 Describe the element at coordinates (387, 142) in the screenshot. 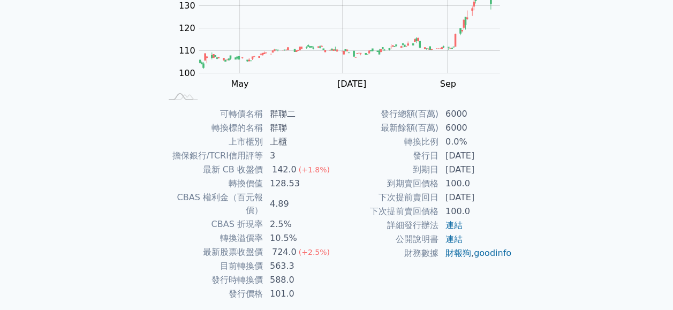

I see `td: 轉換比例` at that location.